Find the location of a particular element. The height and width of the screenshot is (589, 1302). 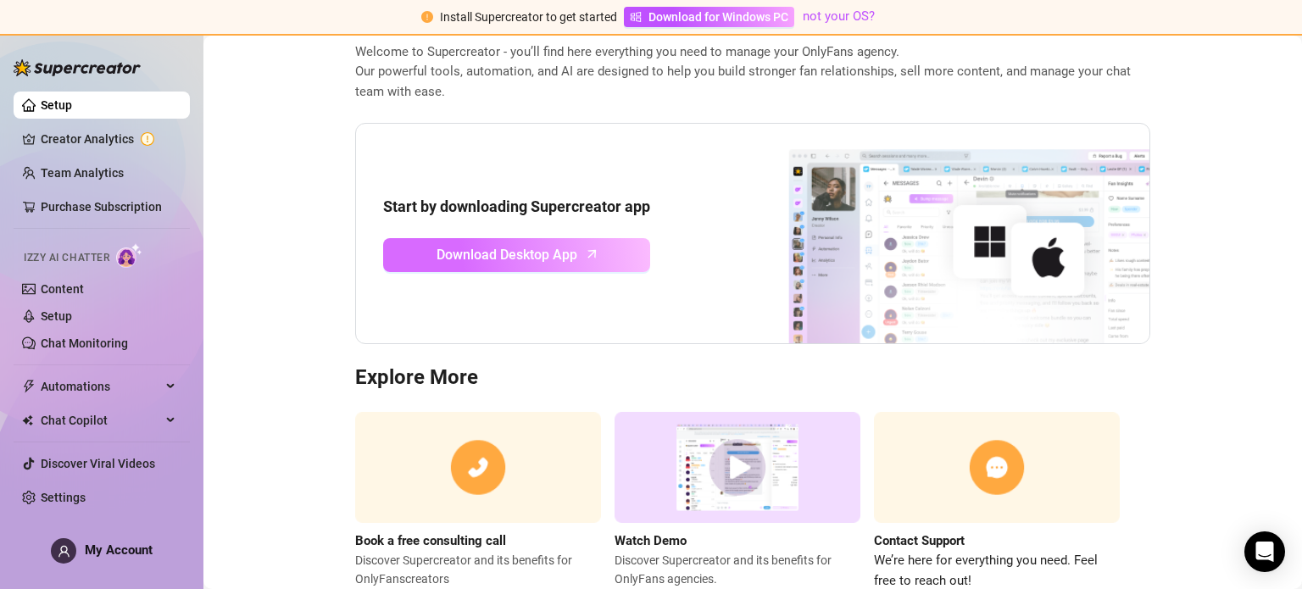

span: Download Desktop App is located at coordinates (507, 254).